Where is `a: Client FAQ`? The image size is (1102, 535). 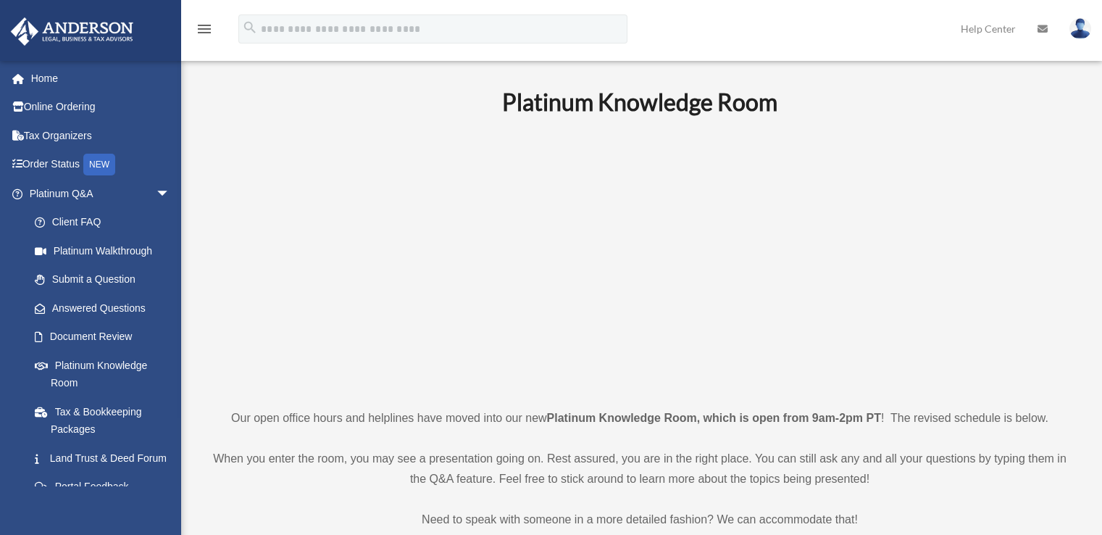
a: Client FAQ is located at coordinates (106, 222).